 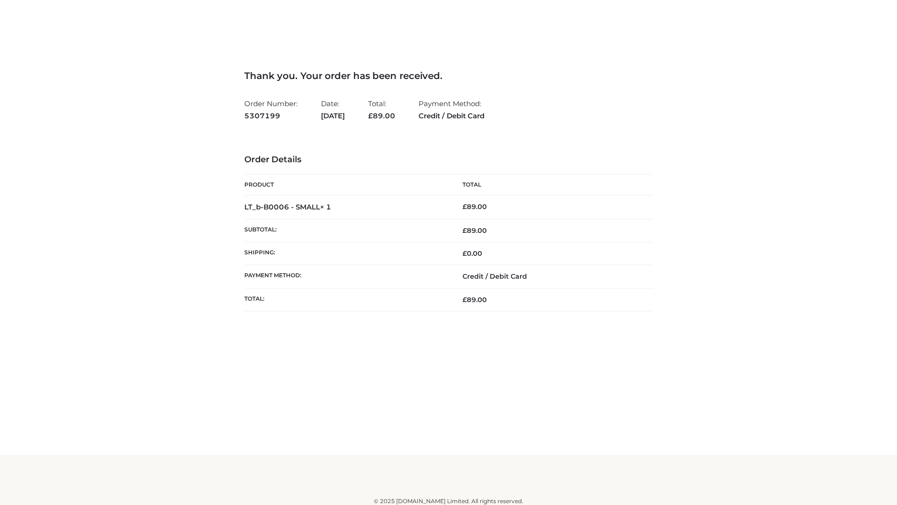 I want to click on th: Total, so click(x=550, y=185).